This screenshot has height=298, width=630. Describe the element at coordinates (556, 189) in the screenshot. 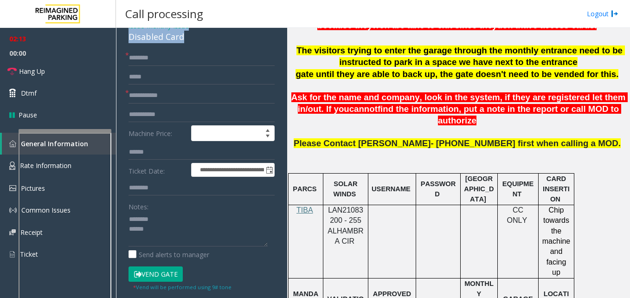

I see `span: CARD INSERTION` at that location.